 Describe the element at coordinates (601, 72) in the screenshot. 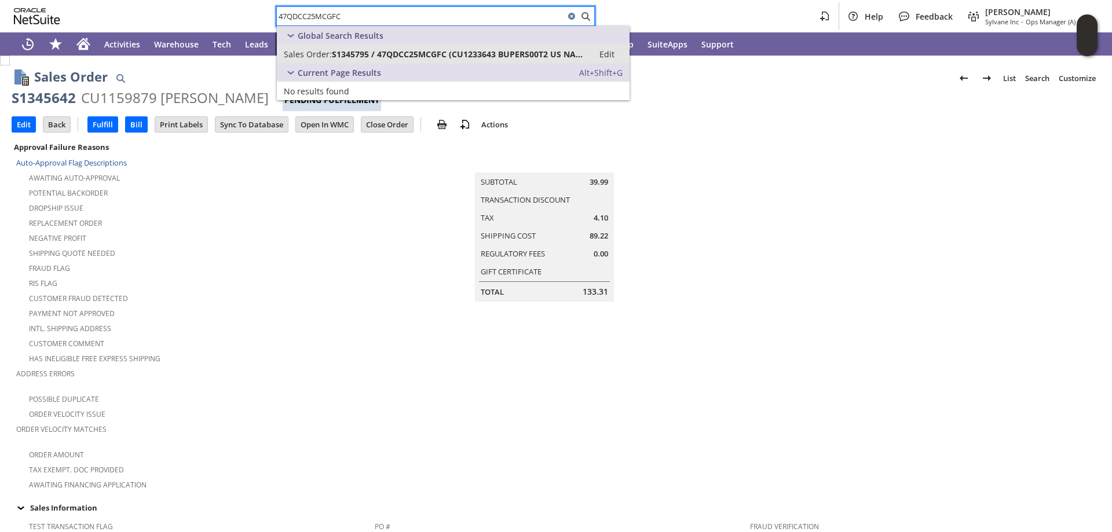

I see `span: Alt+Shift+G` at that location.